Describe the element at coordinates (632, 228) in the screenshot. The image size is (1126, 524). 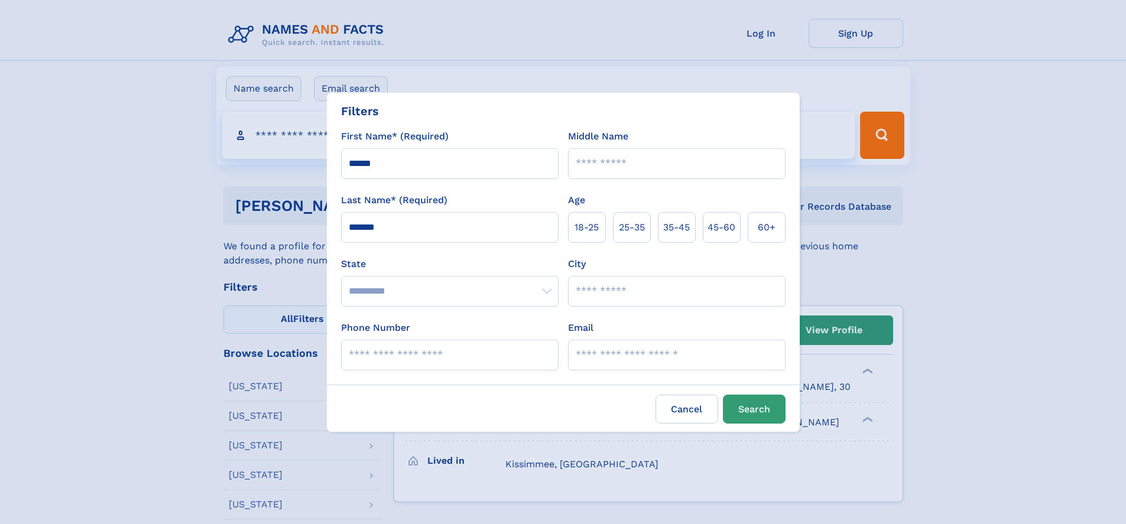
I see `span: 25‑35` at that location.